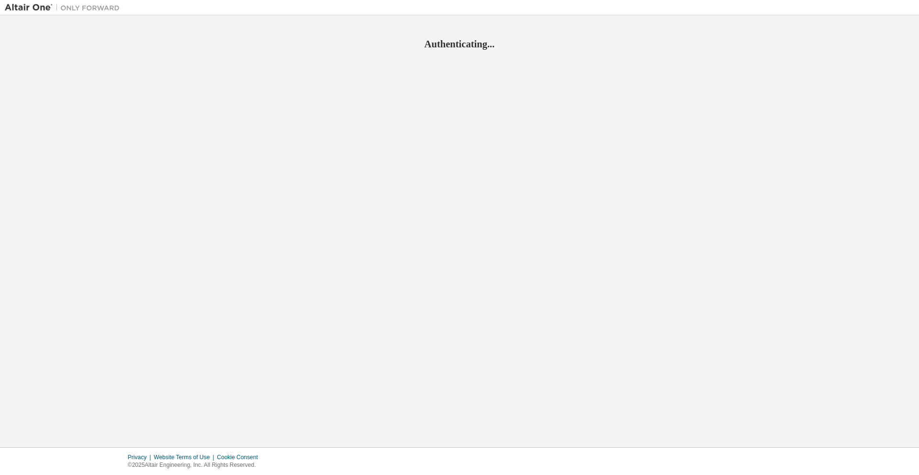 This screenshot has width=919, height=475. What do you see at coordinates (185, 457) in the screenshot?
I see `div: Website Terms of Use` at bounding box center [185, 457].